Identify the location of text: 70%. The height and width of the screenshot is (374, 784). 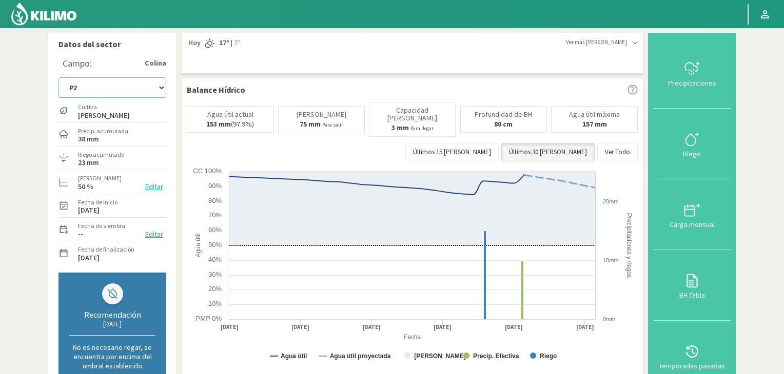
(215, 215).